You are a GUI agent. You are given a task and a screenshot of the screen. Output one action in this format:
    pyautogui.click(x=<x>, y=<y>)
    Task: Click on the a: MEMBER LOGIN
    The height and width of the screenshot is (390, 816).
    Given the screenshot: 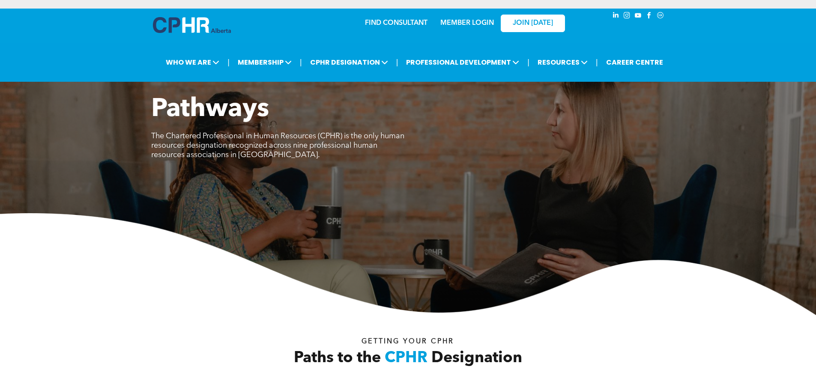 What is the action you would take?
    pyautogui.click(x=467, y=23)
    